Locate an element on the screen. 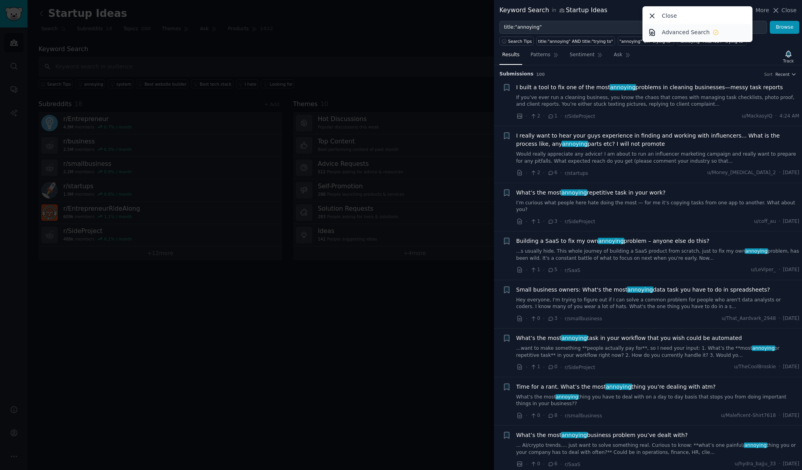 The height and width of the screenshot is (470, 802). a: What’s the mostannoyingthing you have to deal with on a day to day basis that stops you from doin... is located at coordinates (658, 401).